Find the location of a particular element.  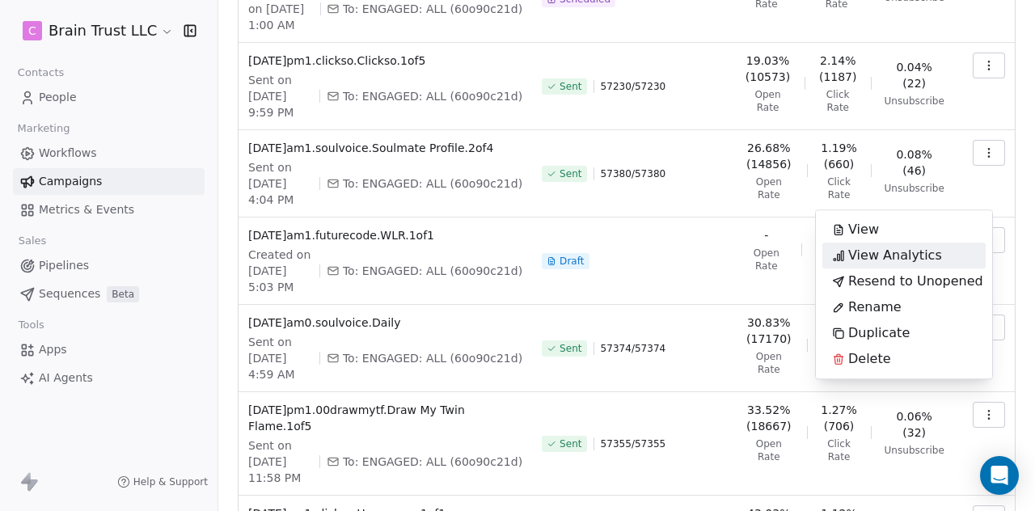

span: Duplicate is located at coordinates (879, 333).